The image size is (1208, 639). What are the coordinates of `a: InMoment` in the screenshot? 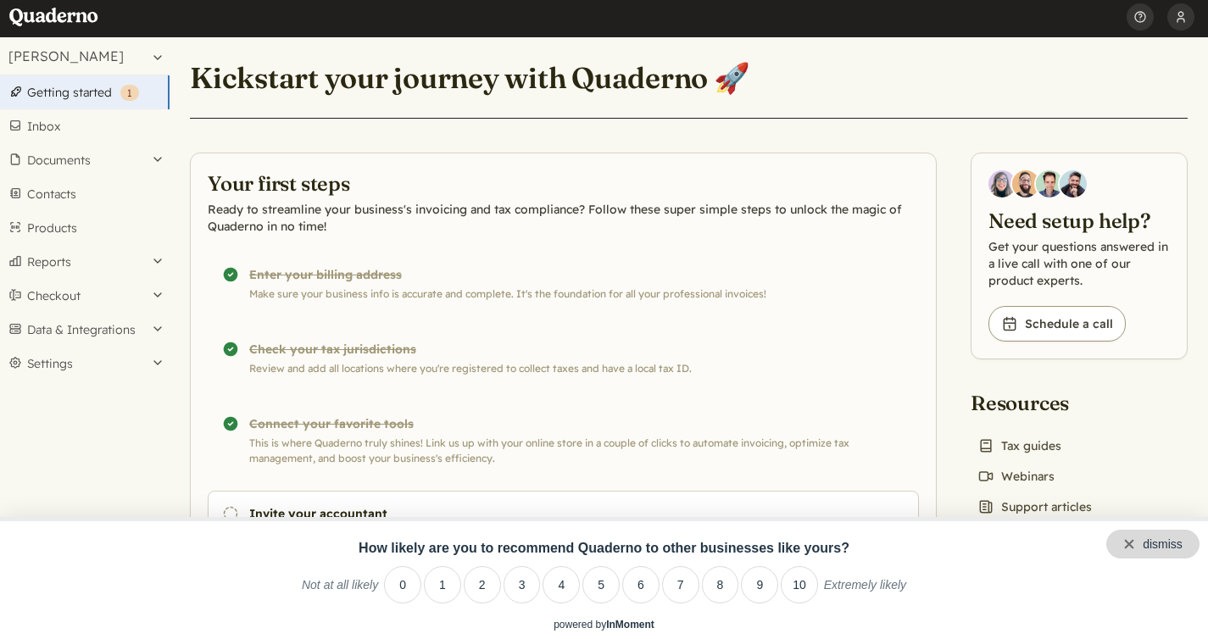 It's located at (630, 625).